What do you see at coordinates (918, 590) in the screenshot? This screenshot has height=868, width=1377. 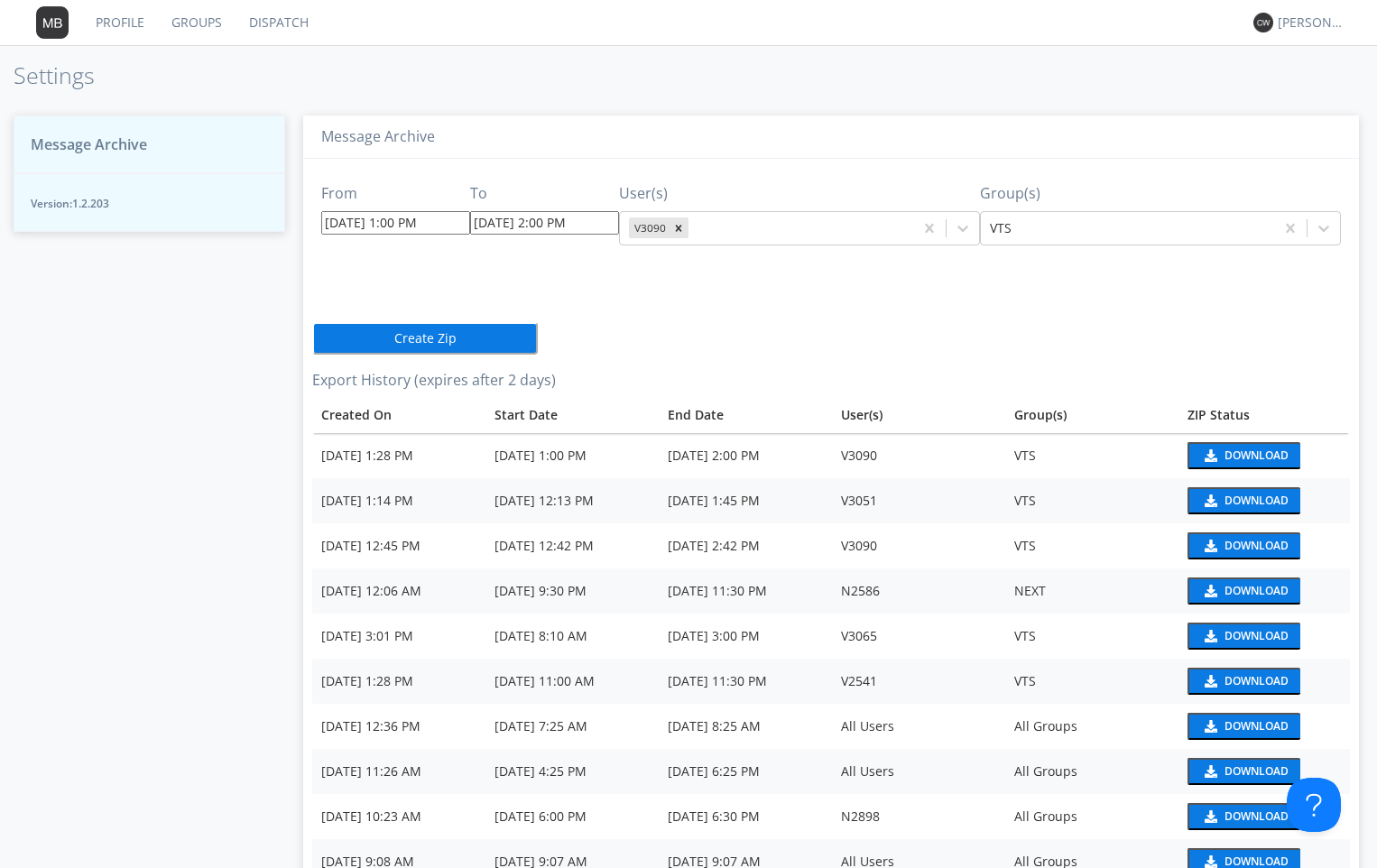 I see `div: N2586` at bounding box center [918, 590].